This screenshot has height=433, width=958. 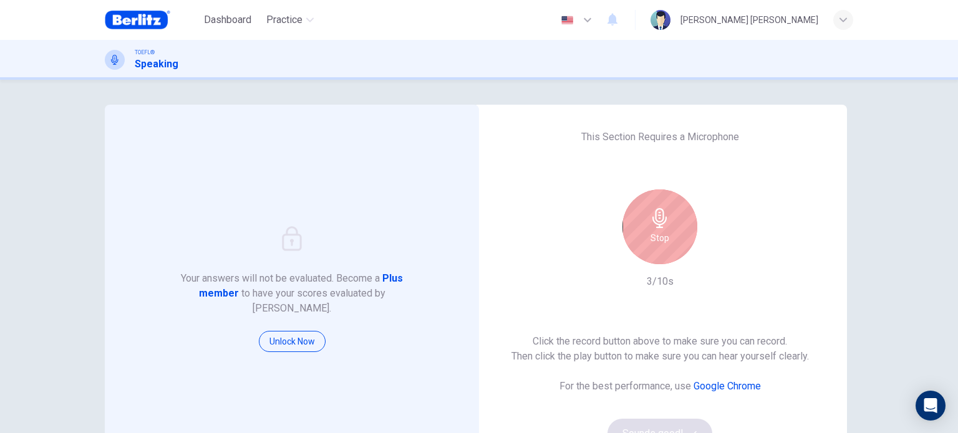 I want to click on span: Practice, so click(x=284, y=20).